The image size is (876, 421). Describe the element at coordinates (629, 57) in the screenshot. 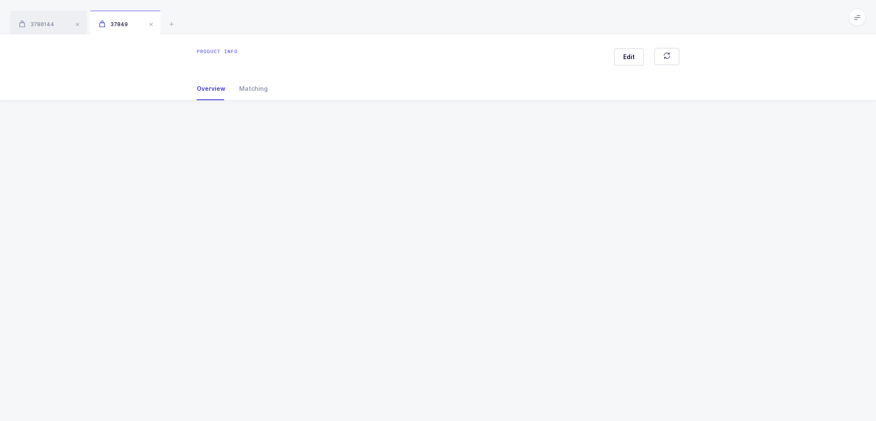

I see `span: Edit` at that location.